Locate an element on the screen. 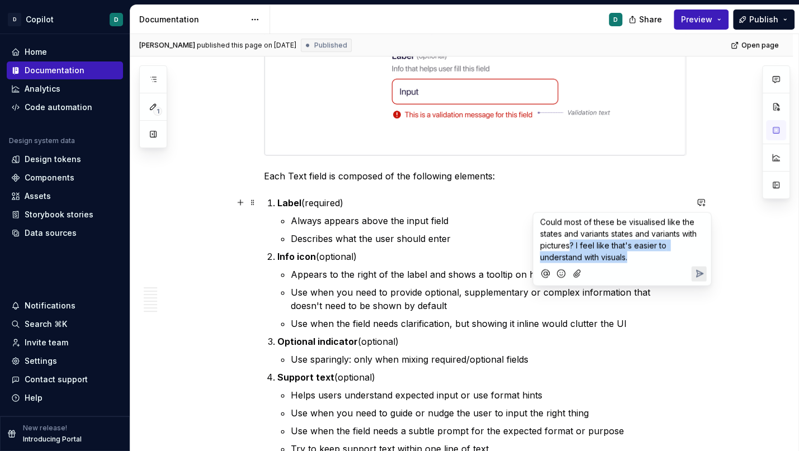  a: Code automation is located at coordinates (65, 107).